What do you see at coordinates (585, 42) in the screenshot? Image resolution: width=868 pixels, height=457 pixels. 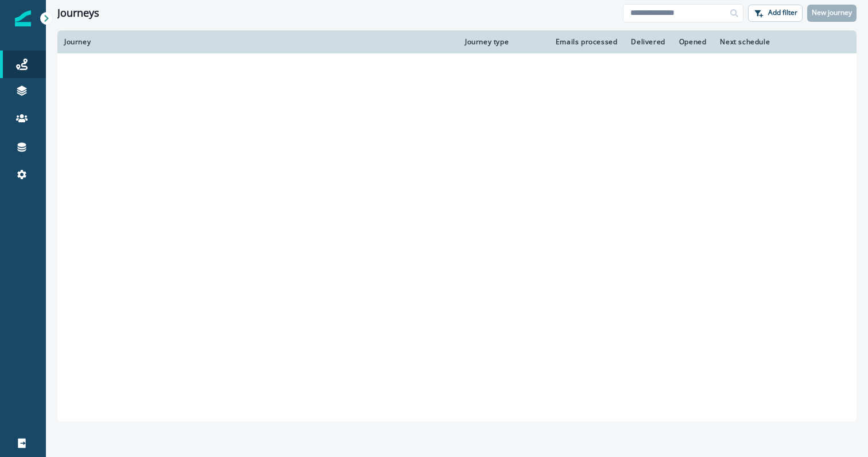 I see `div: Emails processed` at bounding box center [585, 42].